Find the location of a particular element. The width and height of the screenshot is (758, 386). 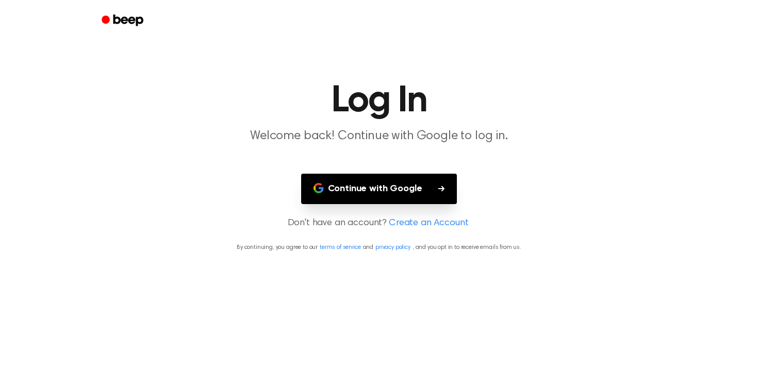

p: Don't have an account? is located at coordinates (379, 223).